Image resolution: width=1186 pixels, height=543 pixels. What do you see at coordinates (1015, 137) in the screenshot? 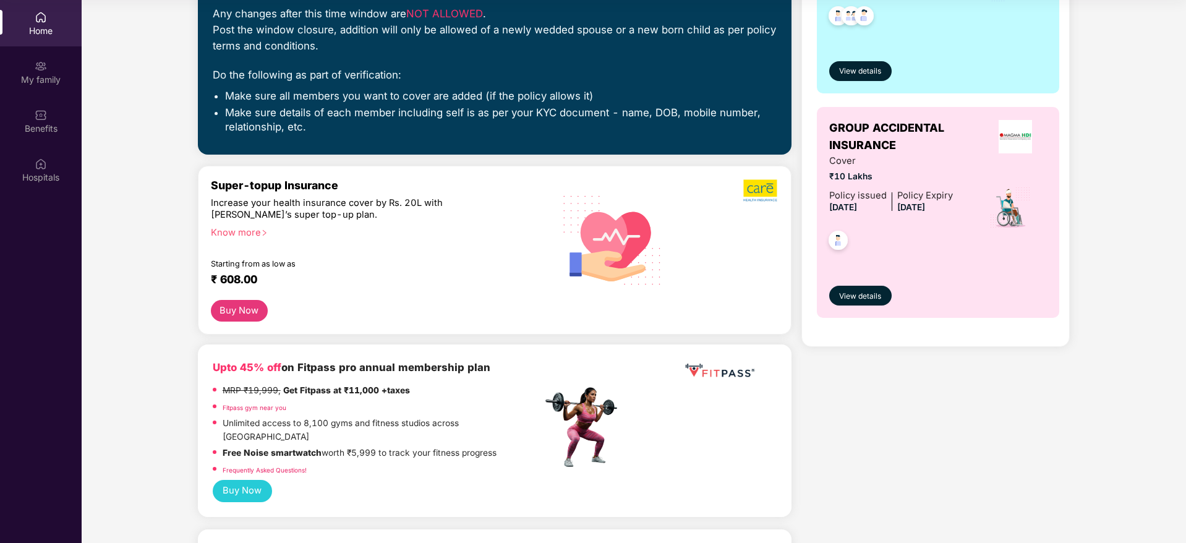
I see `img: insurerLogo` at bounding box center [1015, 137].